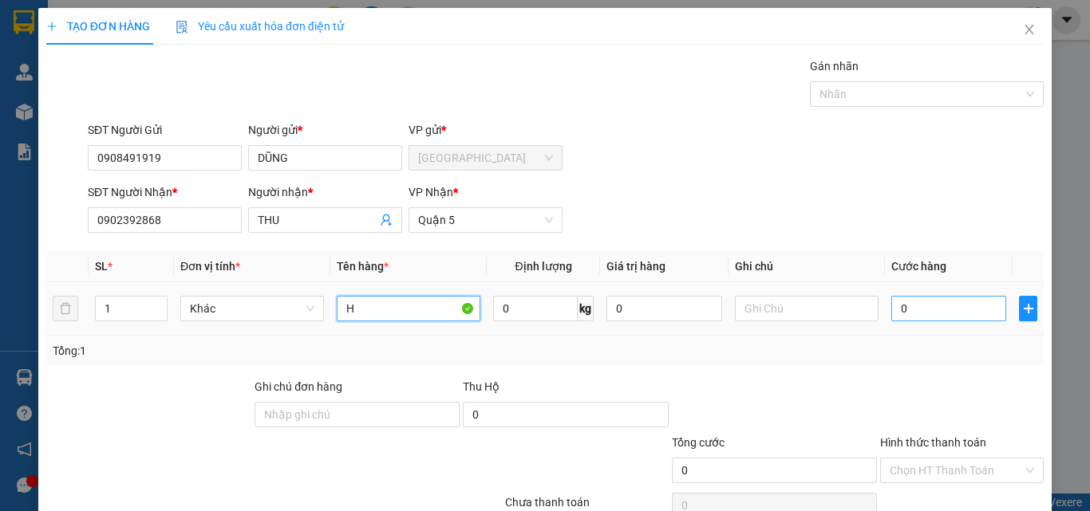 The image size is (1090, 511). I want to click on span: Quận 5, so click(485, 220).